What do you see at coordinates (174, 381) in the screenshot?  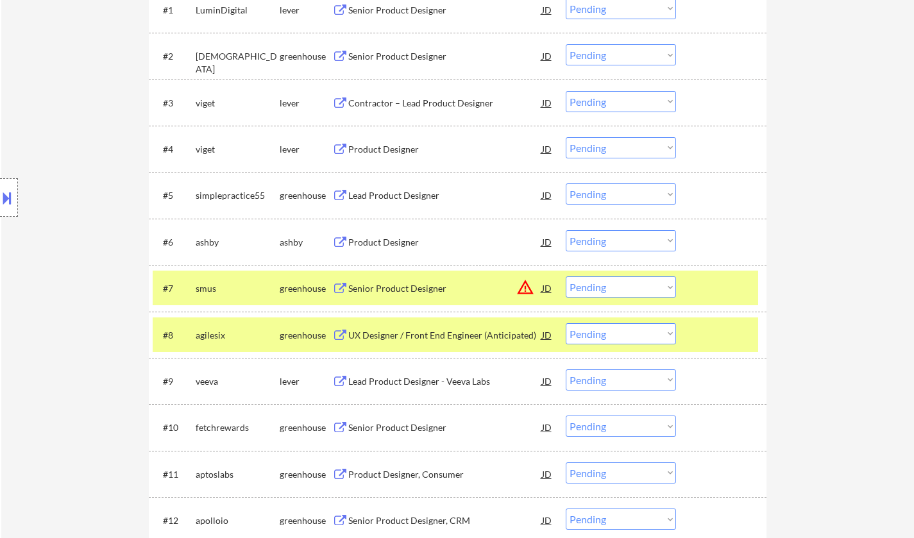 I see `div: #9` at bounding box center [174, 381].